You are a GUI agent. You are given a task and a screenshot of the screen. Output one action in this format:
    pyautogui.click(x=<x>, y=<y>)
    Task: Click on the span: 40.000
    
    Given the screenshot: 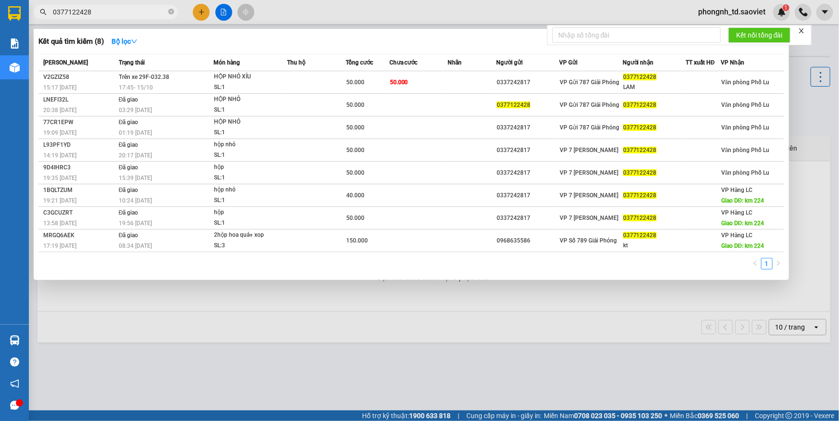 What is the action you would take?
    pyautogui.click(x=355, y=195)
    